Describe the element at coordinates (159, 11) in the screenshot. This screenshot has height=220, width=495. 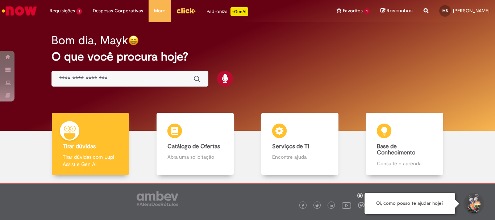
I see `span: More` at that location.